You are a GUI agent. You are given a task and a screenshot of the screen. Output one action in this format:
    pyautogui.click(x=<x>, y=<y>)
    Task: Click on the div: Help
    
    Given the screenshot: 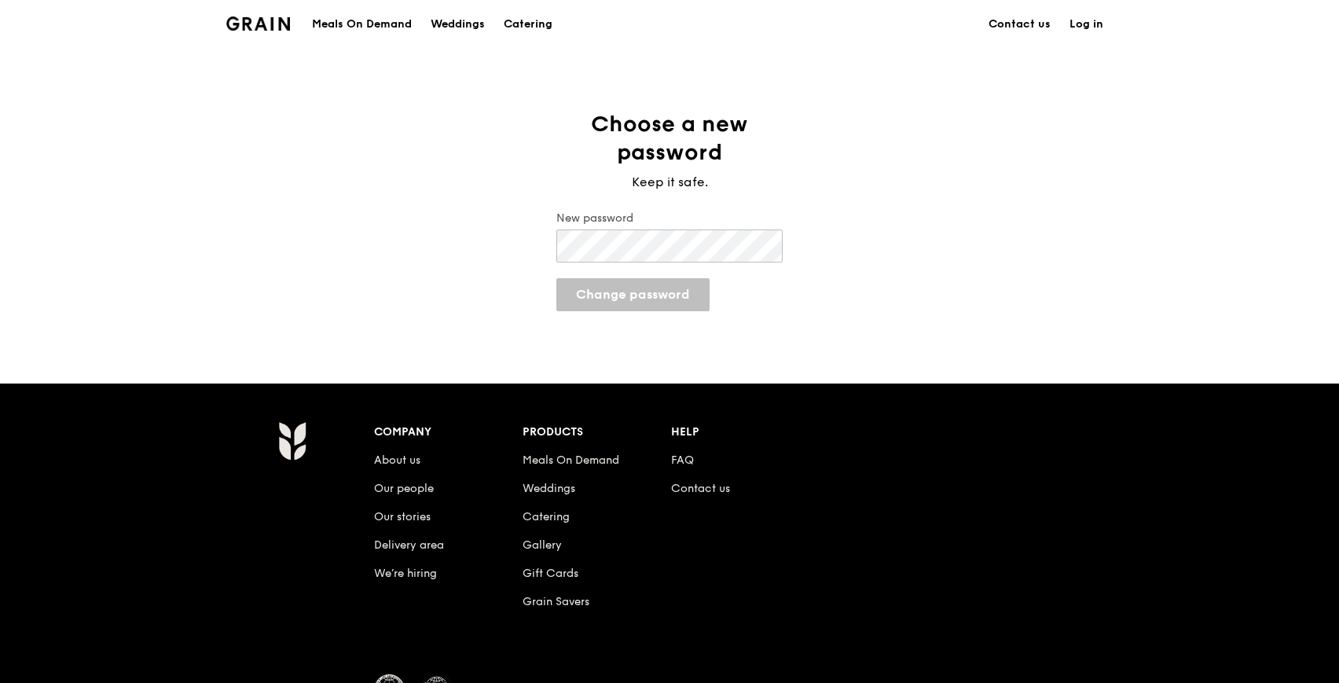 What is the action you would take?
    pyautogui.click(x=745, y=432)
    